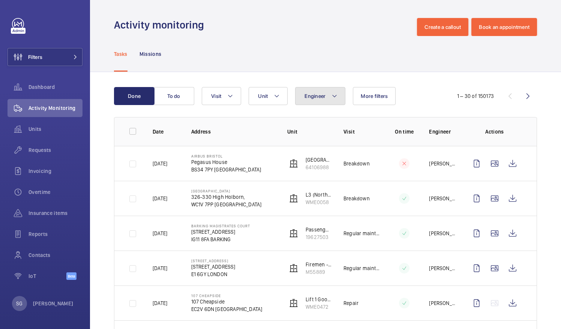 Image resolution: width=561 pixels, height=329 pixels. Describe the element at coordinates (318, 195) in the screenshot. I see `p: L3 (North side) Serves -1 & -2` at that location.